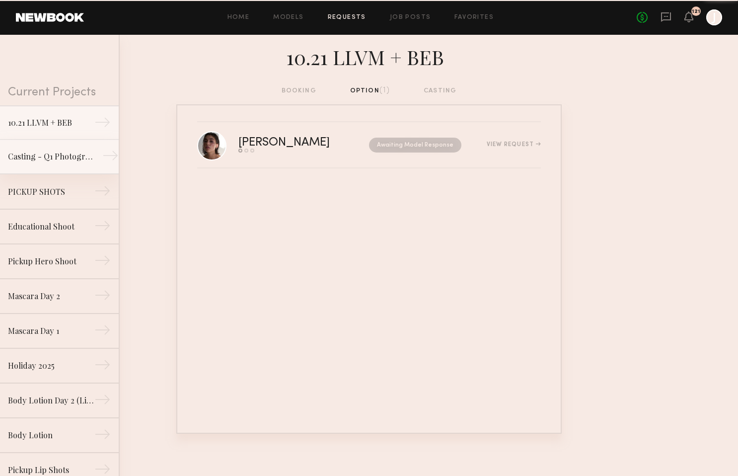 Image resolution: width=738 pixels, height=476 pixels. Describe the element at coordinates (51, 192) in the screenshot. I see `div: PICKUP SHOTS` at that location.